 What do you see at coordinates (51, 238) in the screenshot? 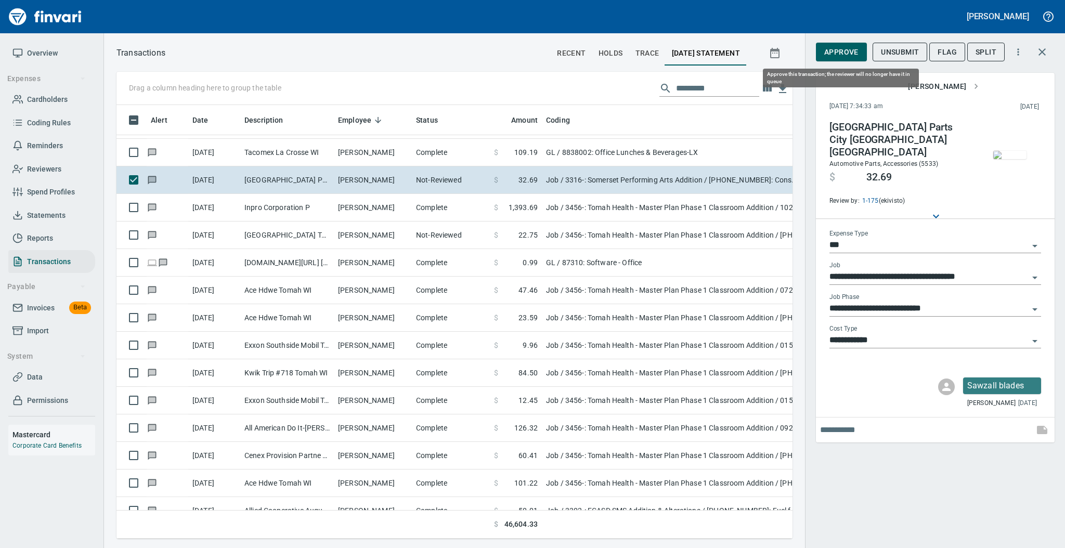
I see `a: Reports` at bounding box center [51, 238].